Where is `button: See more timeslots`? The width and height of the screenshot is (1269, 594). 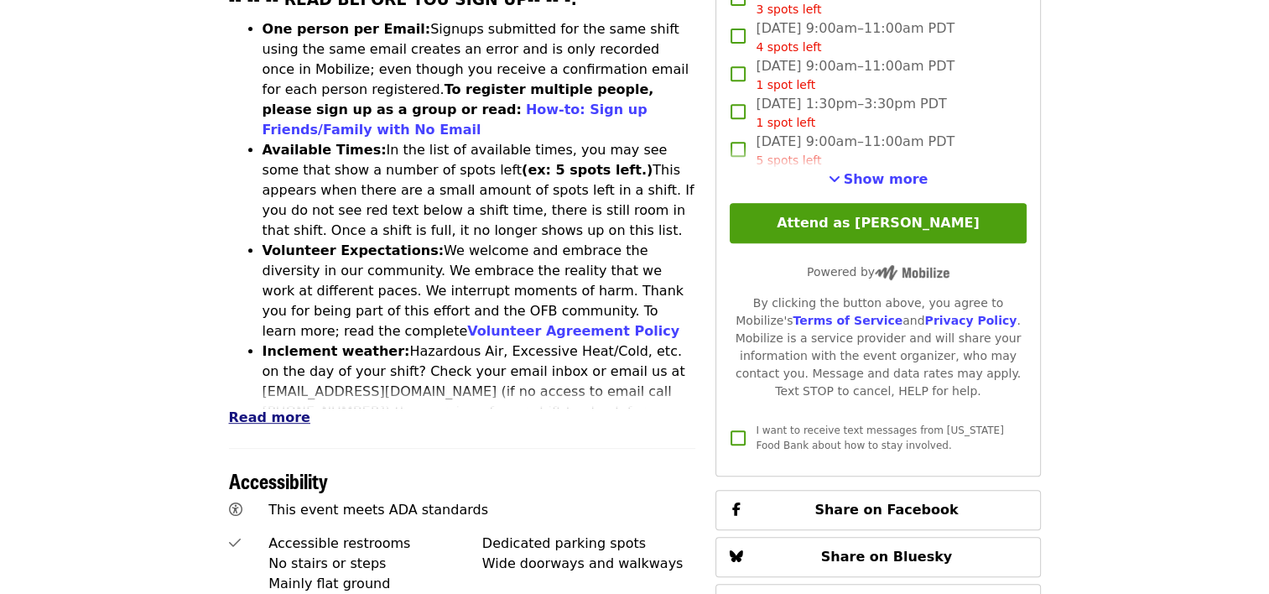 button: See more timeslots is located at coordinates (878, 179).